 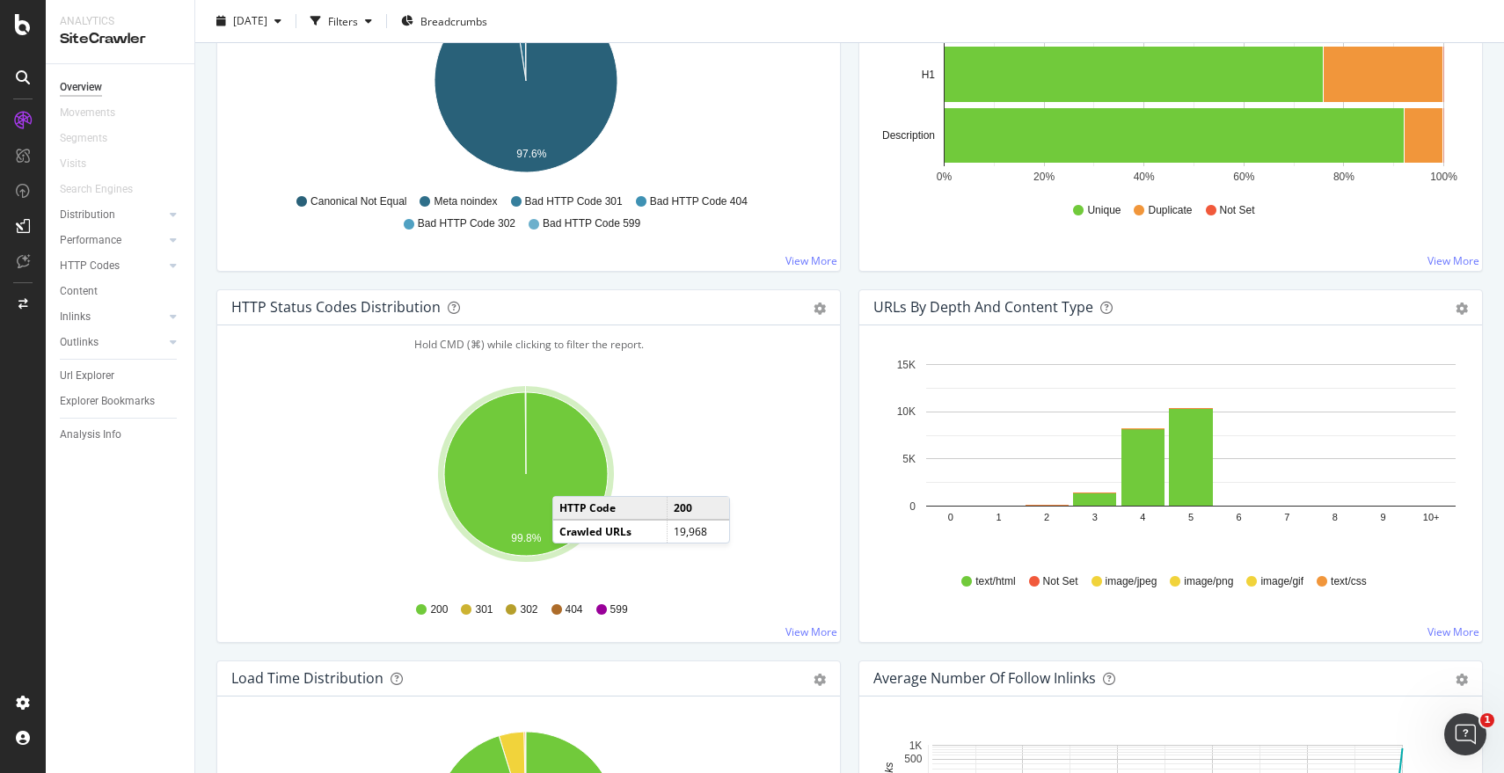 What do you see at coordinates (107, 401) in the screenshot?
I see `div: Explorer Bookmarks` at bounding box center [107, 401].